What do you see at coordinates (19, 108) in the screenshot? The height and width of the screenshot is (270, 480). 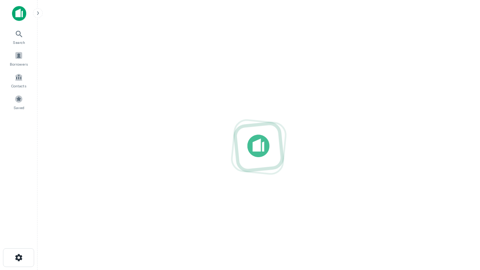 I see `span: Saved` at bounding box center [19, 108].